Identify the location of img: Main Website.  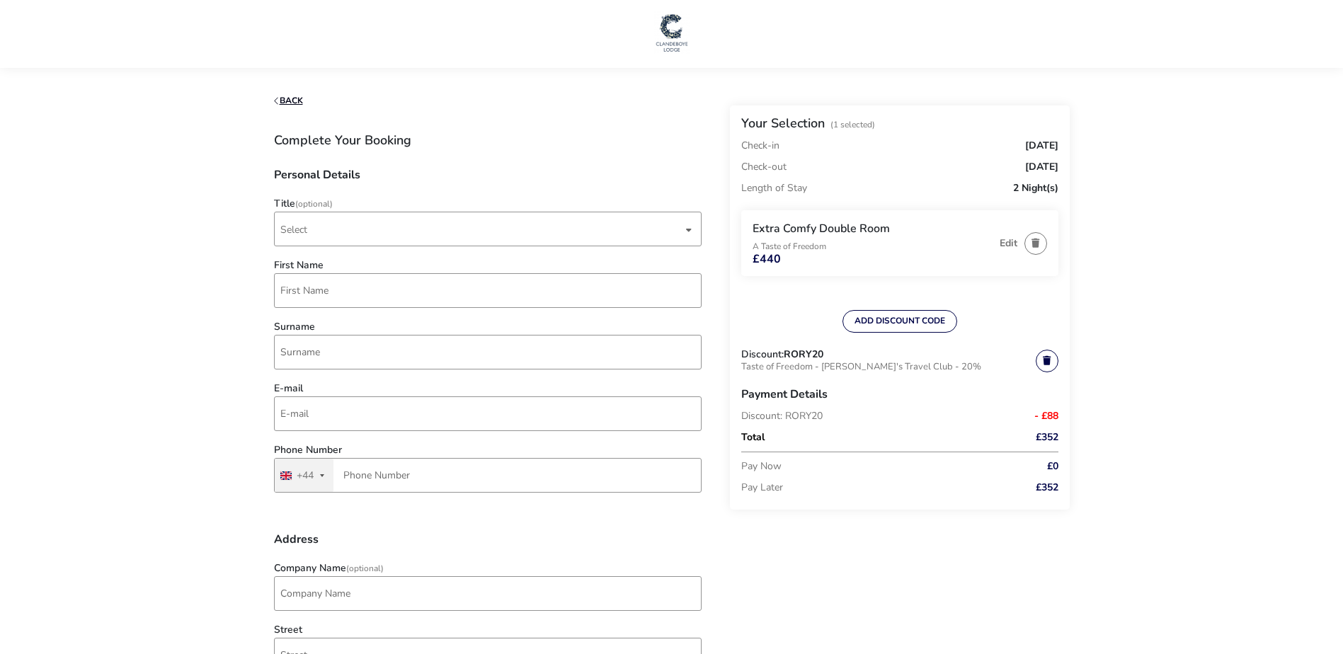
(672, 33).